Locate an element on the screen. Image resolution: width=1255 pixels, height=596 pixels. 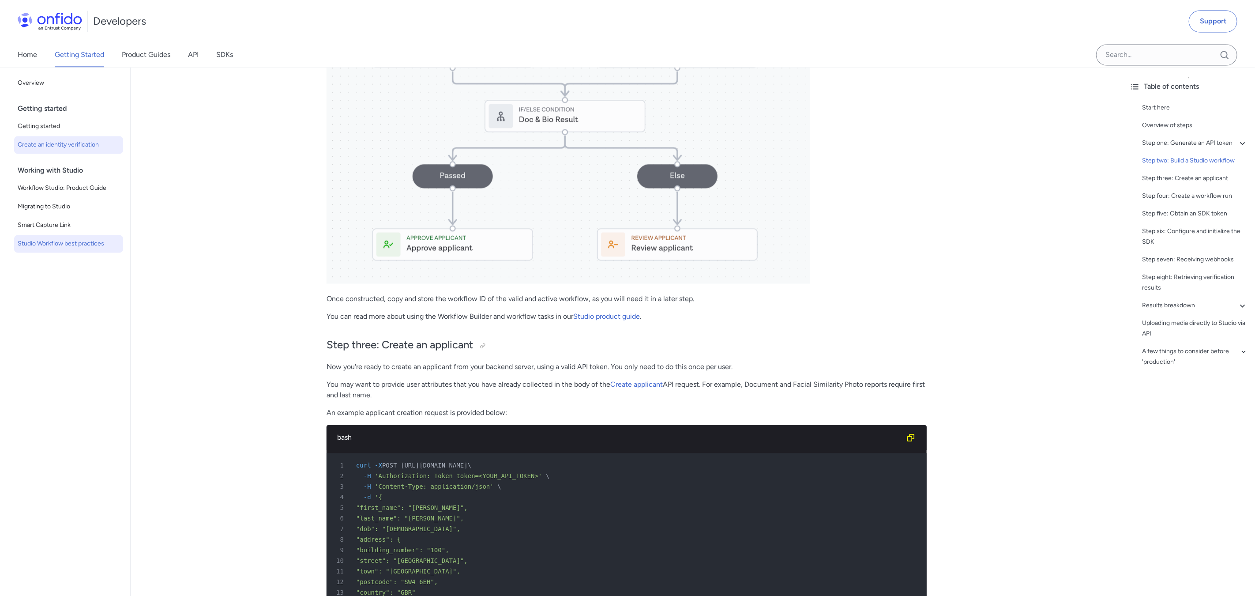
span: 9 is located at coordinates (340, 550).